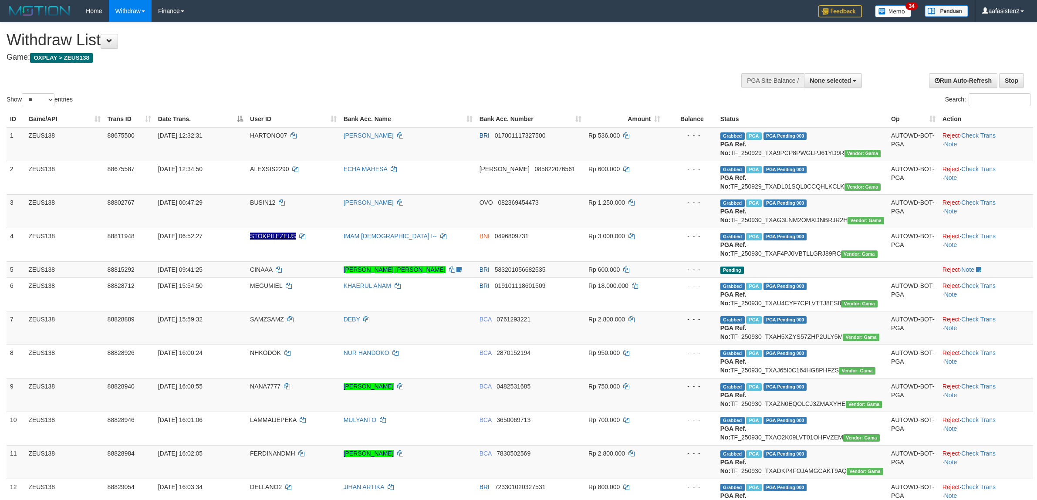 Image resolution: width=1037 pixels, height=500 pixels. Describe the element at coordinates (802, 328) in the screenshot. I see `td: TF_250930_TXAH5XZYS57ZHP2ULY5M` at that location.